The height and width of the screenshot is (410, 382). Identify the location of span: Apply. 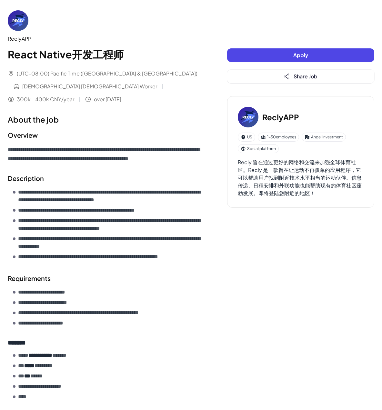
(301, 55).